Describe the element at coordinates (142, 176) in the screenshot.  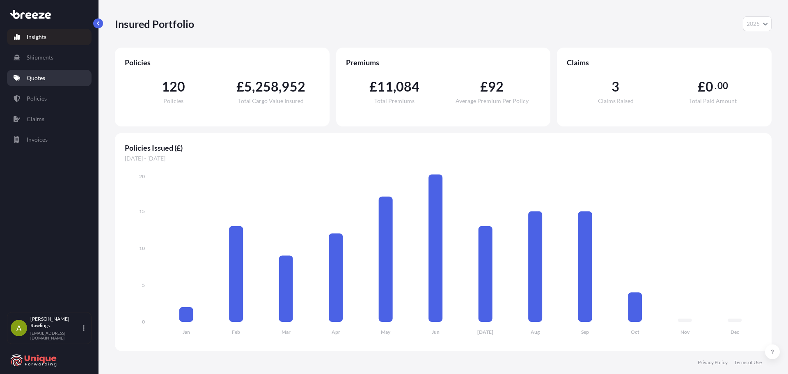
I see `tspan: 20` at that location.